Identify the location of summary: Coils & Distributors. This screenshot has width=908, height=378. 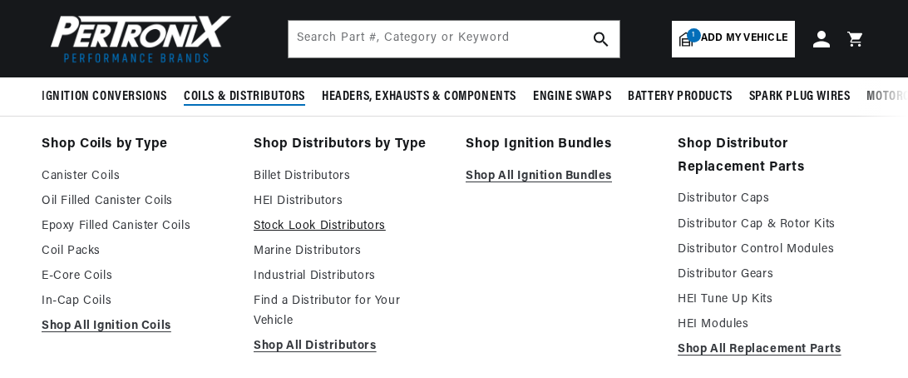
(244, 96).